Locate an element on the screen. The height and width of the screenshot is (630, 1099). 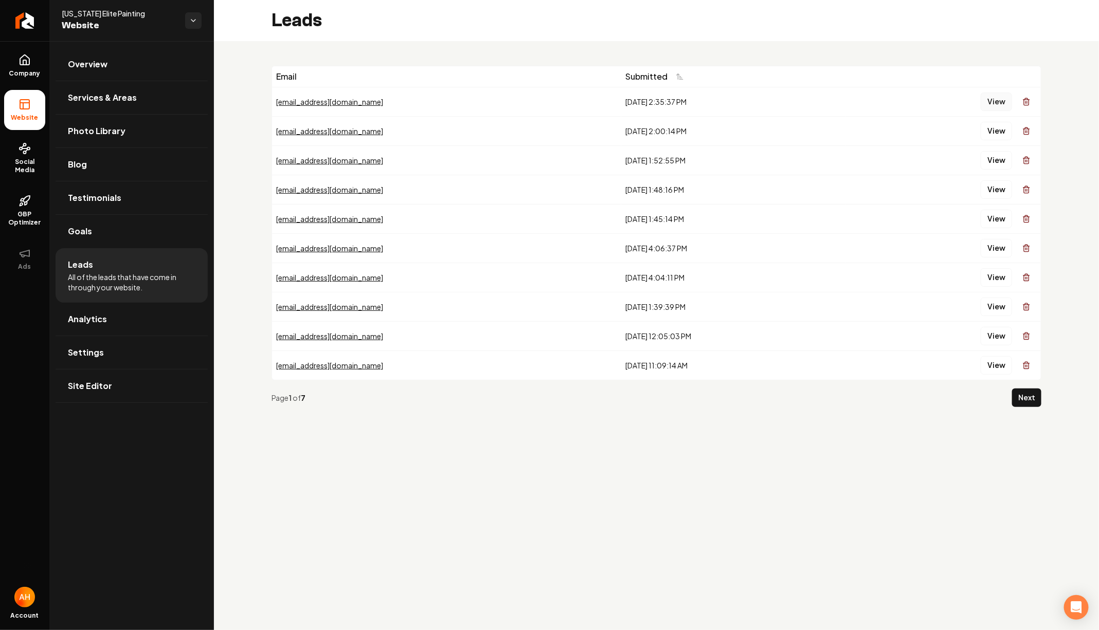
button: Next is located at coordinates (1026, 398).